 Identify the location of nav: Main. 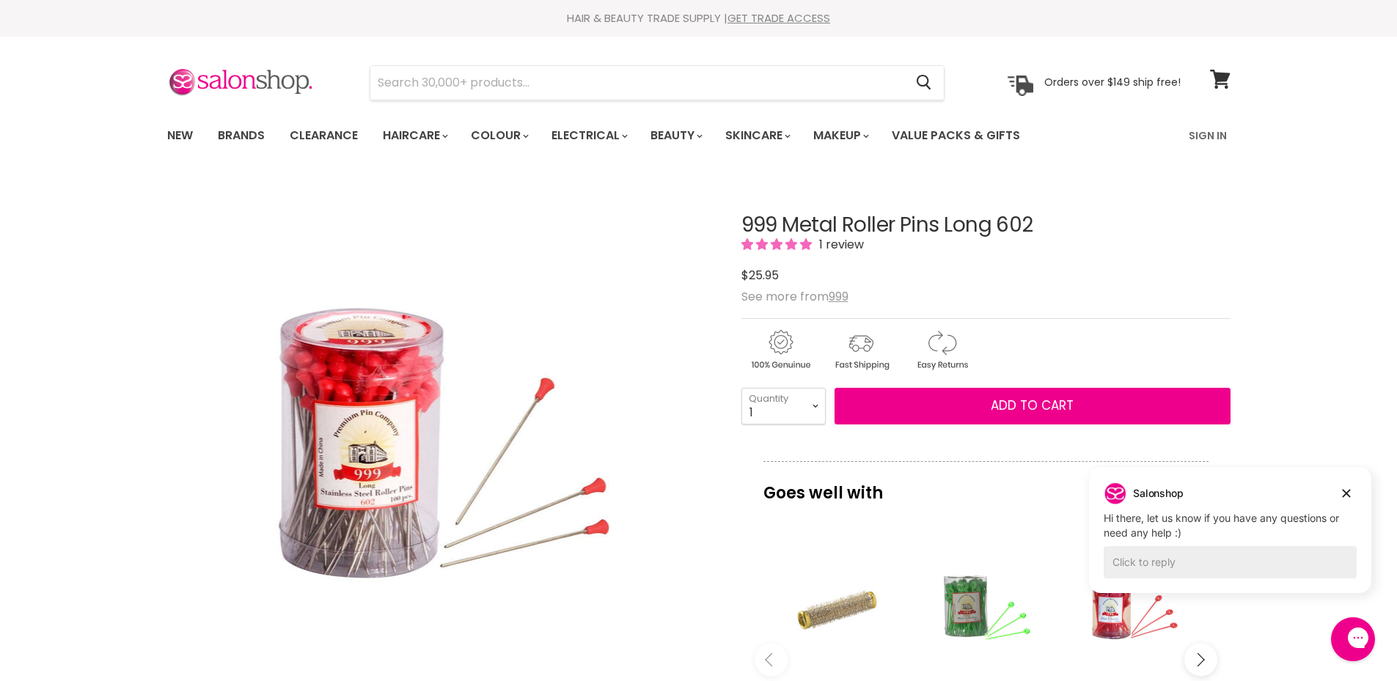
(699, 136).